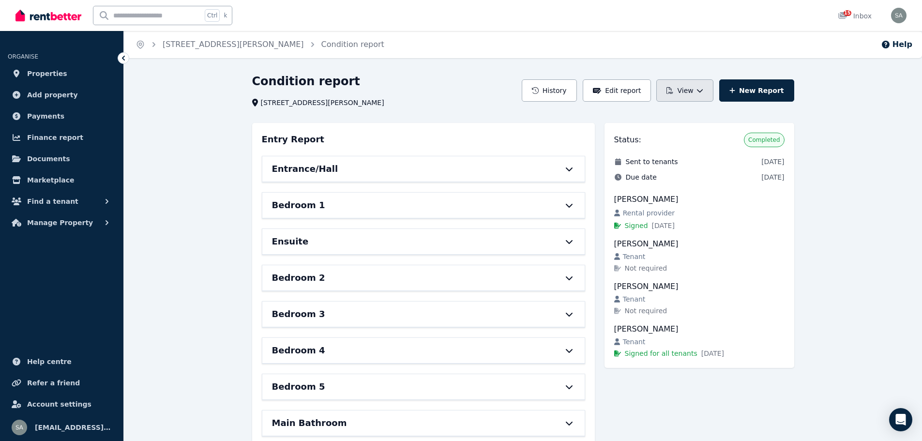  Describe the element at coordinates (47, 74) in the screenshot. I see `span: Properties` at that location.